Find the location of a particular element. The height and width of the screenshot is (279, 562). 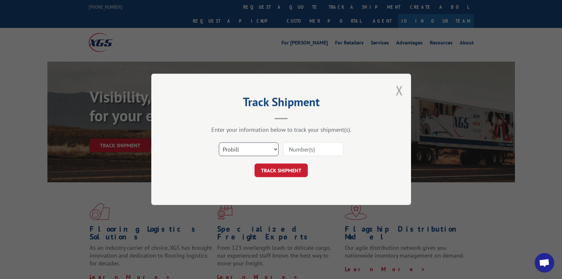

a: Open chat is located at coordinates (545, 263).